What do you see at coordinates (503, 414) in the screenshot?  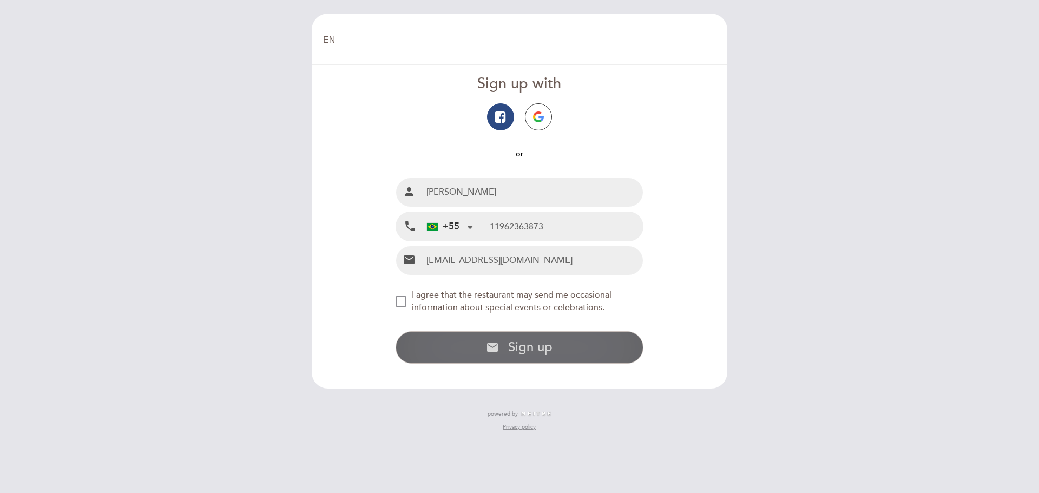 I see `span: powered by` at bounding box center [503, 414].